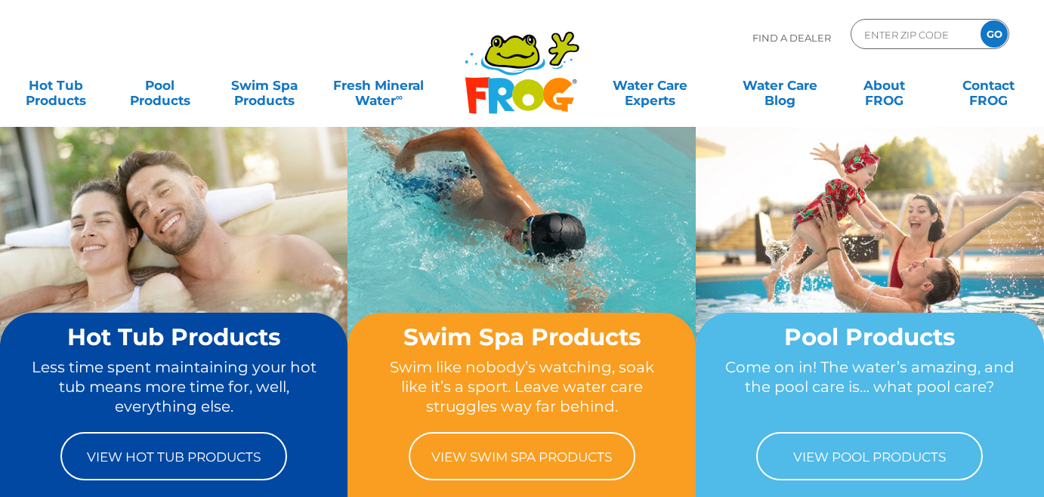 The width and height of the screenshot is (1044, 497). Describe the element at coordinates (870, 387) in the screenshot. I see `p: Come on in! The water’s amazing, and the pool care is… what pool care?` at that location.